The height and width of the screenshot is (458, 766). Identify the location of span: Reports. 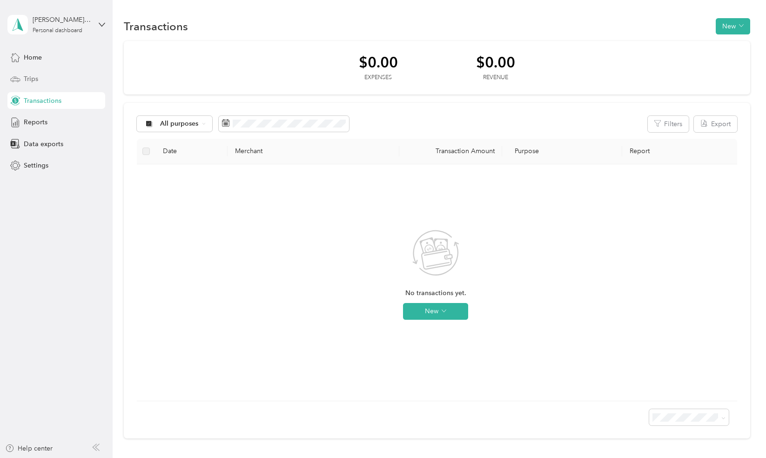
(35, 122).